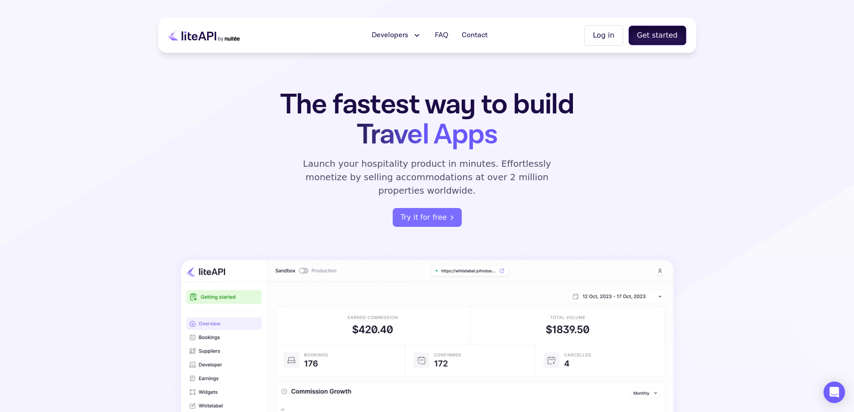 The width and height of the screenshot is (854, 412). Describe the element at coordinates (834, 392) in the screenshot. I see `div: Open Intercom Messenger` at that location.